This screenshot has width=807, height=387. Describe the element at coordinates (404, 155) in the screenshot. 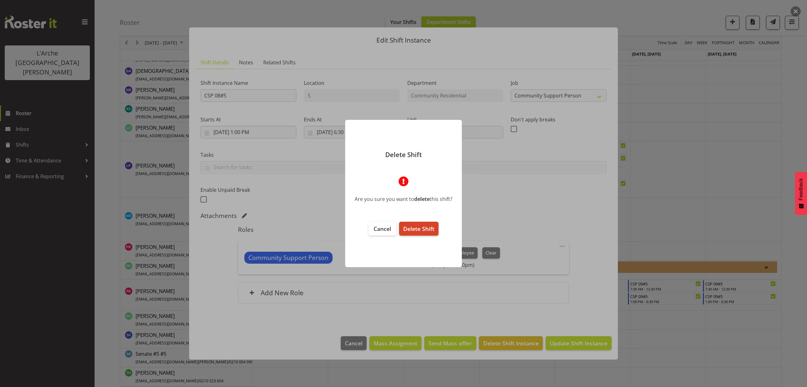

I see `p: Delete Shift` at that location.